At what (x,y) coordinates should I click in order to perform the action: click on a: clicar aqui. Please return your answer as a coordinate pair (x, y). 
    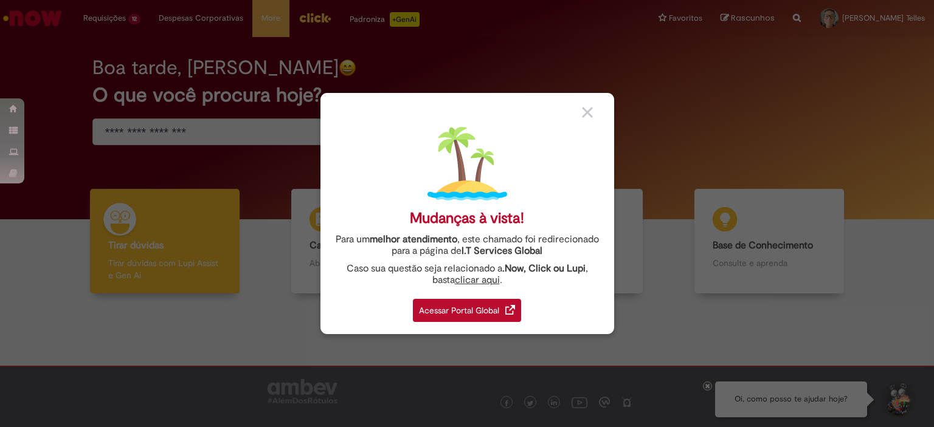
    Looking at the image, I should click on (477, 277).